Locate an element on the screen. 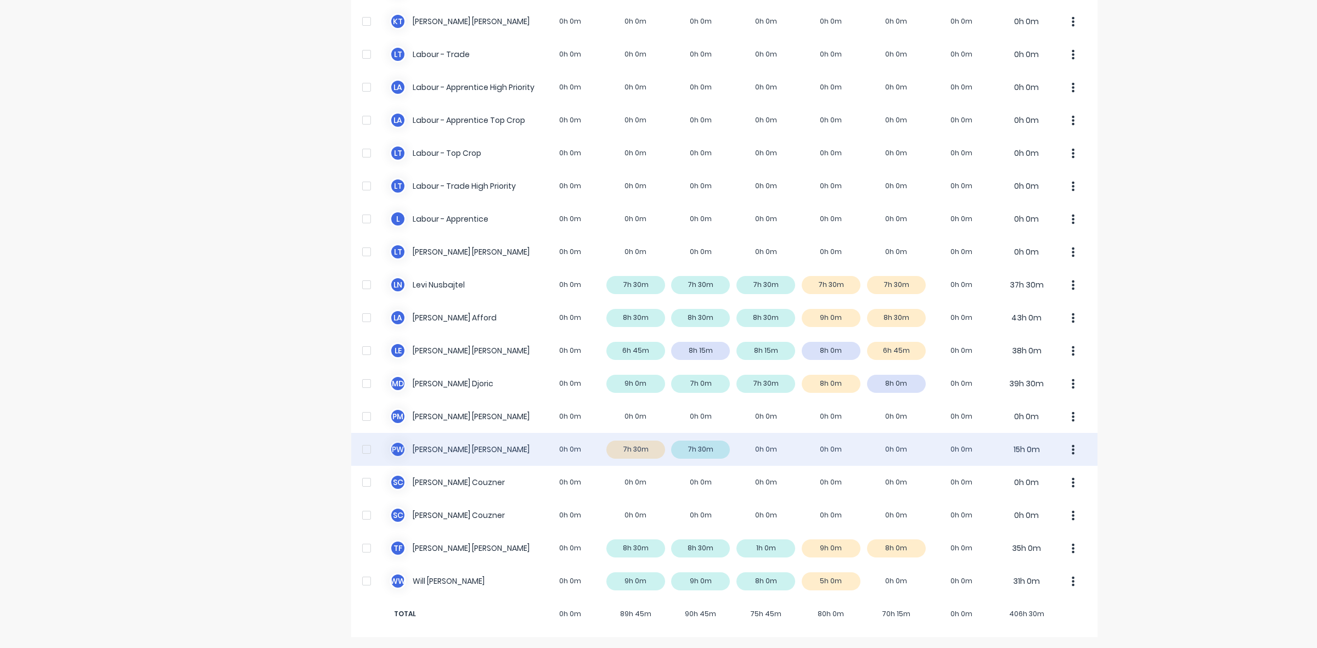 This screenshot has height=648, width=1317. span: 406h 30m is located at coordinates (1026, 614).